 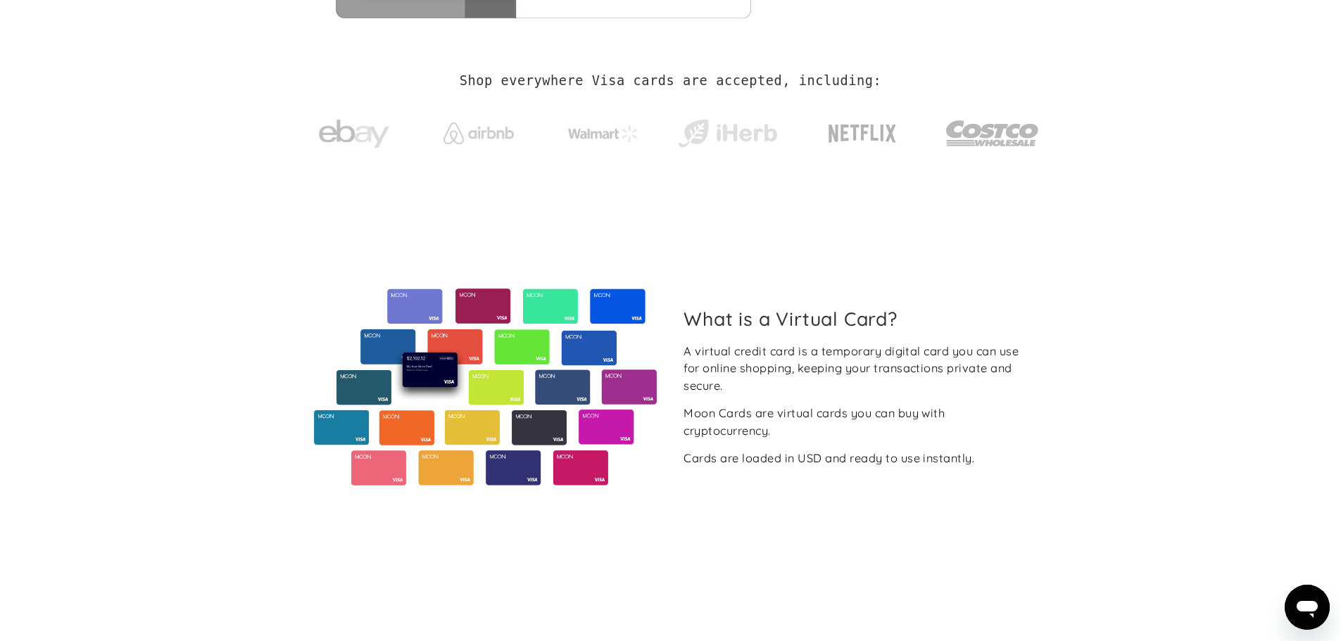 I want to click on a: Airbnb, so click(x=478, y=130).